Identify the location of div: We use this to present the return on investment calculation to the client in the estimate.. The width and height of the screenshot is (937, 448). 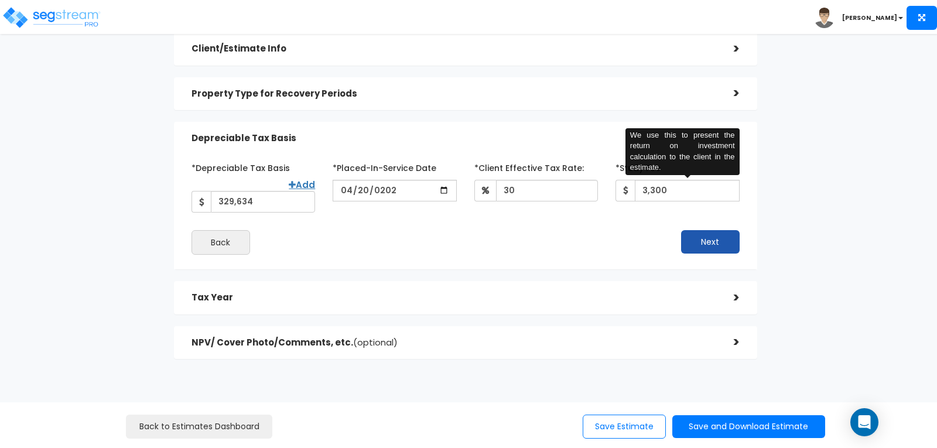
(682, 152).